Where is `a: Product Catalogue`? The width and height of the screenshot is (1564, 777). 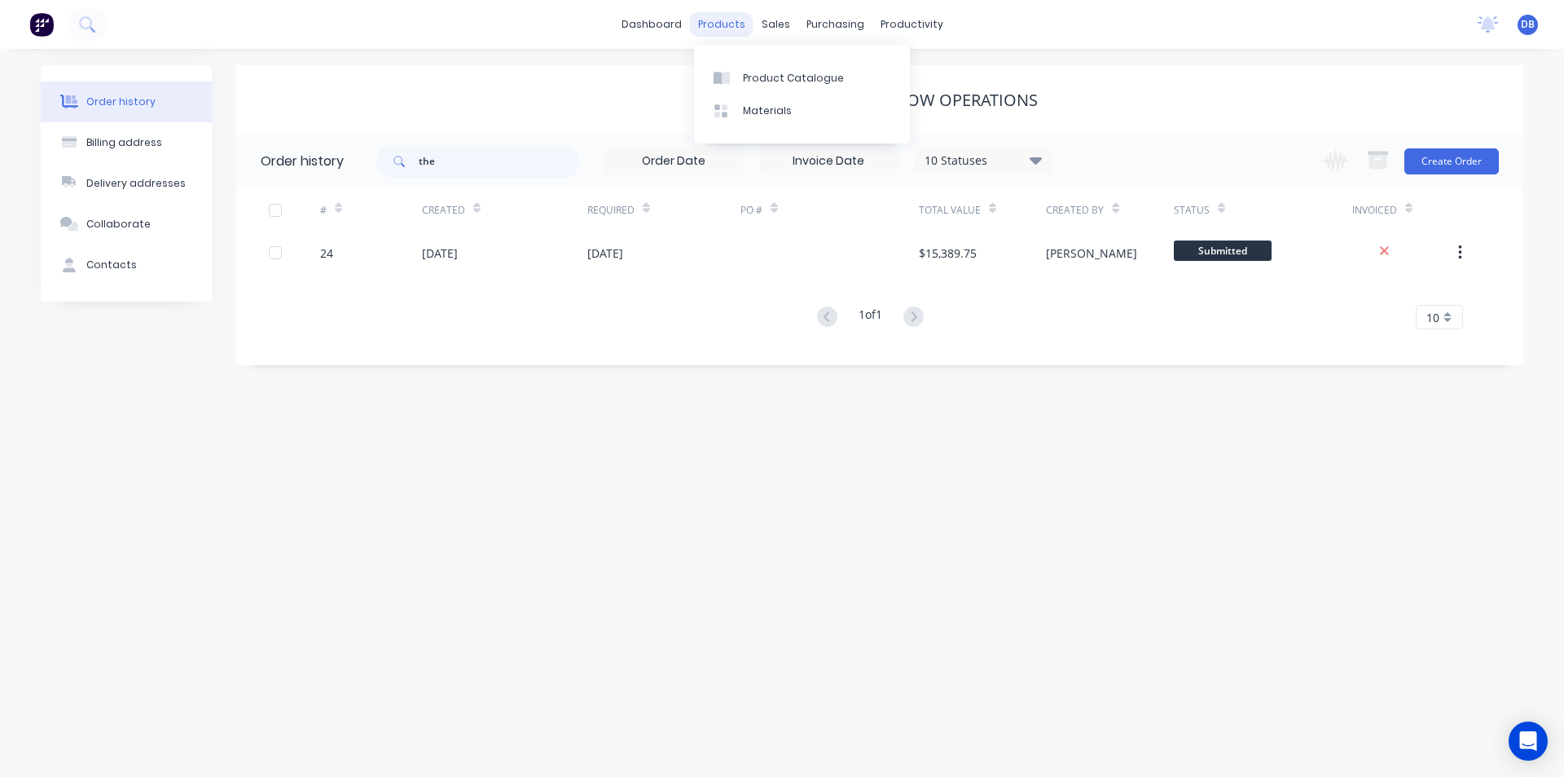 a: Product Catalogue is located at coordinates (802, 77).